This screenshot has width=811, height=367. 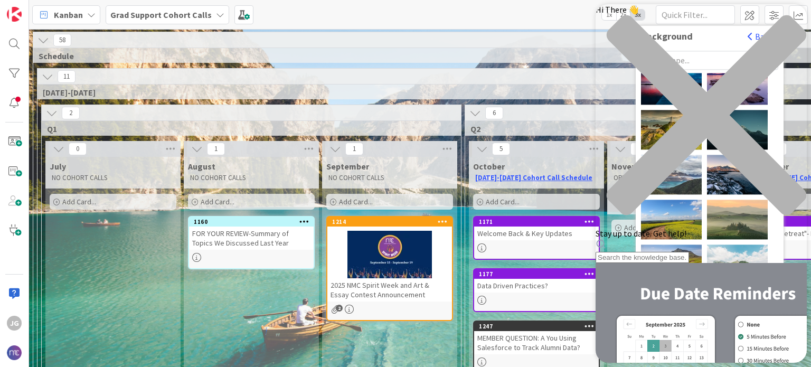 I want to click on a: 12142025 NMC Spirit Week and Art & Essay Contest Announcement, so click(x=390, y=268).